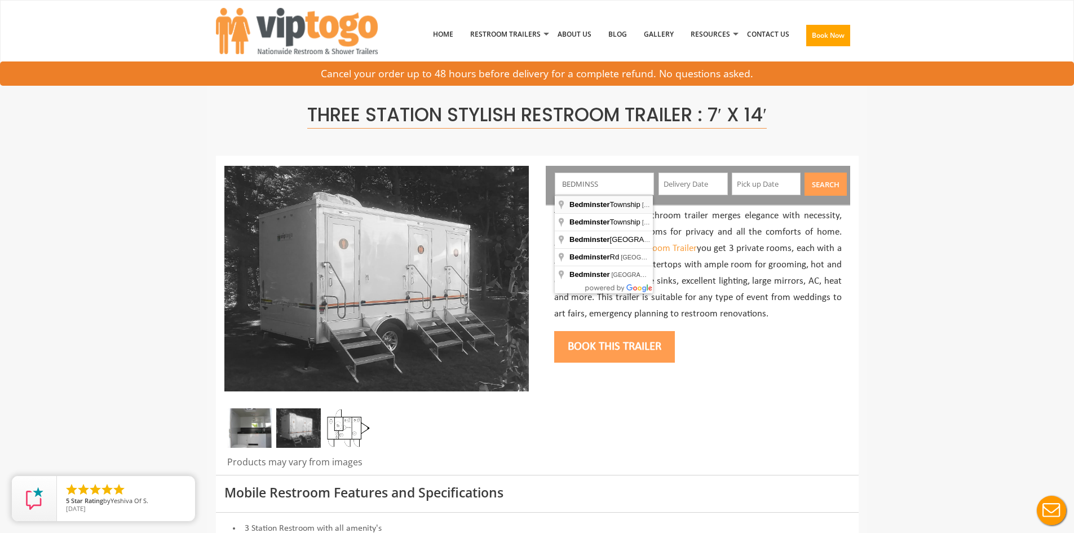 The width and height of the screenshot is (1074, 533). What do you see at coordinates (34, 498) in the screenshot?
I see `img: Review Rating` at bounding box center [34, 498].